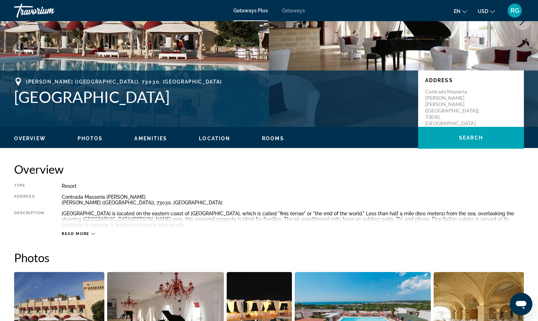  I want to click on button: Next image, so click(522, 21).